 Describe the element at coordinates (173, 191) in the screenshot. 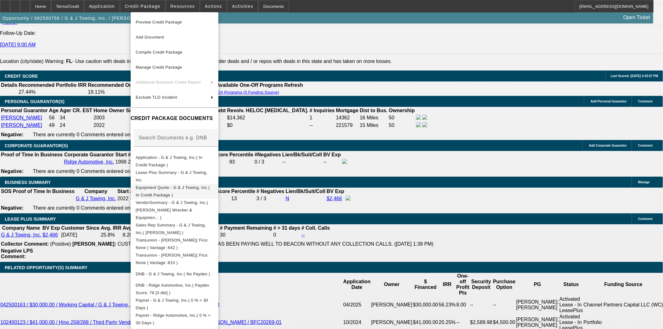

I see `span: Equipment Quote - G & J Towing, Inc.( In Credit Package )` at that location.